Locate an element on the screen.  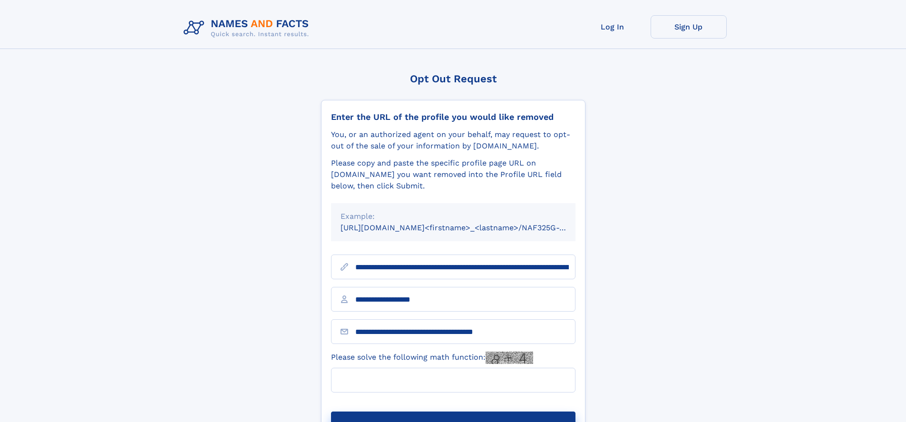
div: Enter the URL of the profile you would like removed is located at coordinates (453, 117).